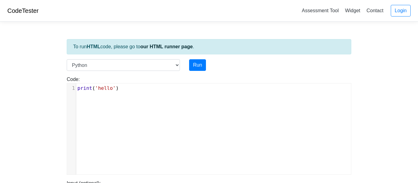  What do you see at coordinates (320, 10) in the screenshot?
I see `a: Assessment Tool` at bounding box center [320, 10].